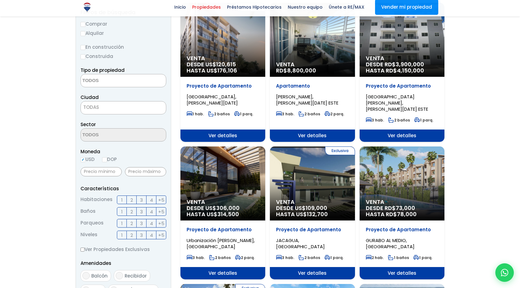 This screenshot has width=520, height=288. What do you see at coordinates (398, 257) in the screenshot?
I see `span: 1 baños` at bounding box center [398, 257].